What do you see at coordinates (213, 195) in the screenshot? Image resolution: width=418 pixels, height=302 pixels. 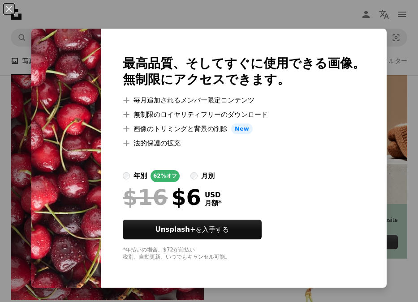 I see `span: USD` at bounding box center [213, 195].